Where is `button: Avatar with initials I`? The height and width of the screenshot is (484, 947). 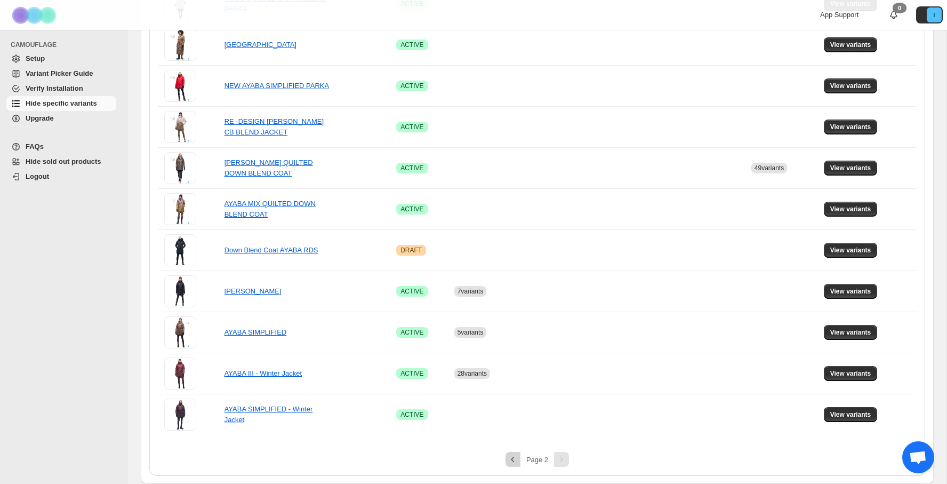 button: Avatar with initials I is located at coordinates (930, 15).